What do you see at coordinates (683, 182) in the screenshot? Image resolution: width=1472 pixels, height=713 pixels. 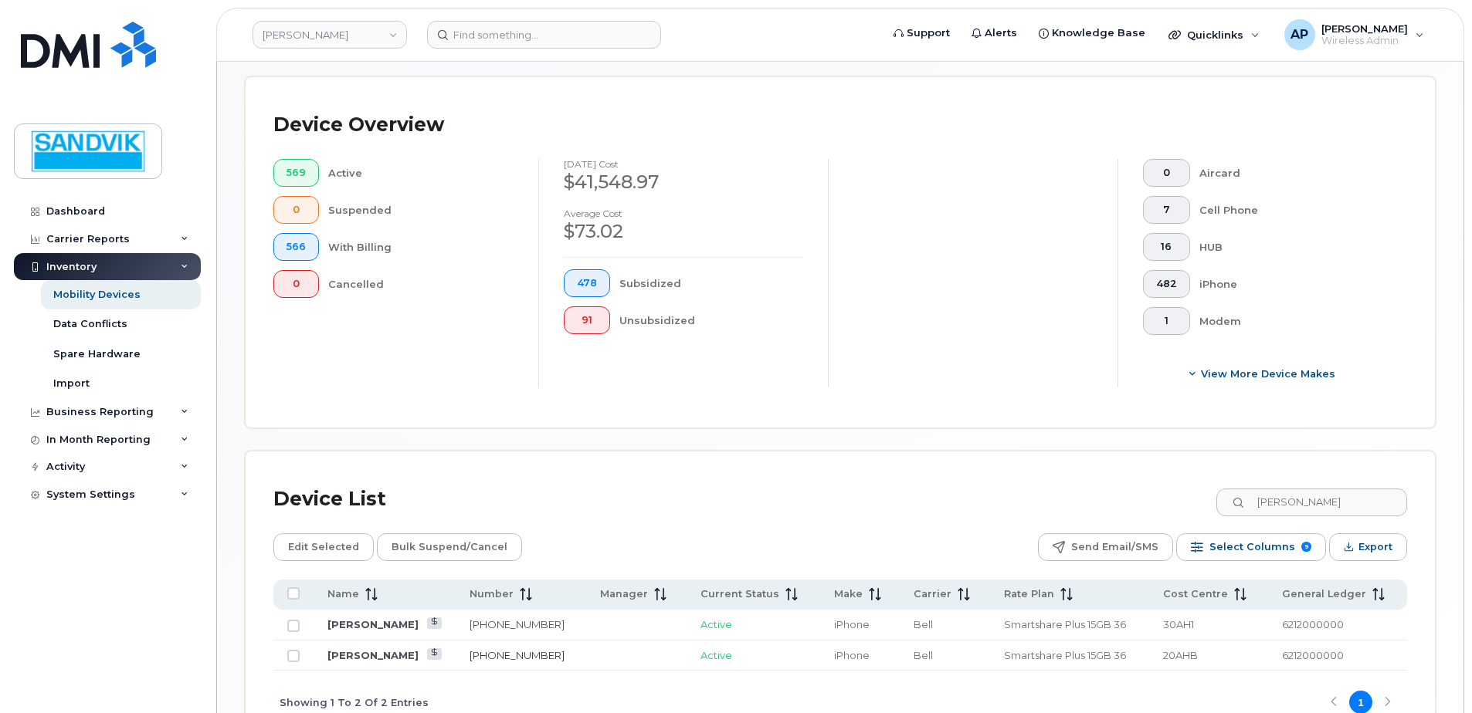 I see `div: $41,548.97` at bounding box center [683, 182].